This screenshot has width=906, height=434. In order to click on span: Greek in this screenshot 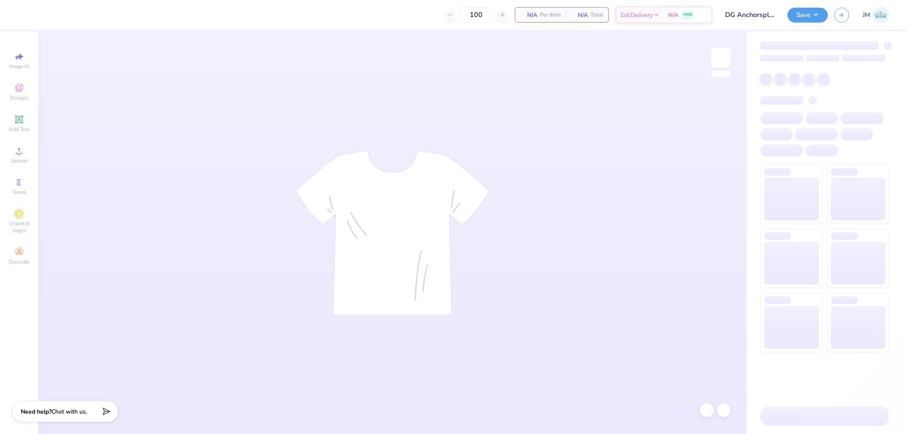, I will do `click(19, 192)`.